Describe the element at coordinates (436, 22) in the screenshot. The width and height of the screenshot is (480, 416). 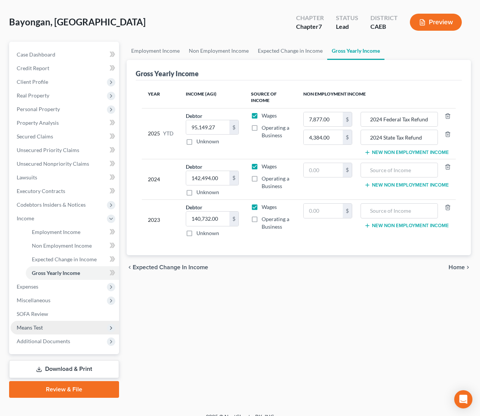
I see `button: Preview` at that location.